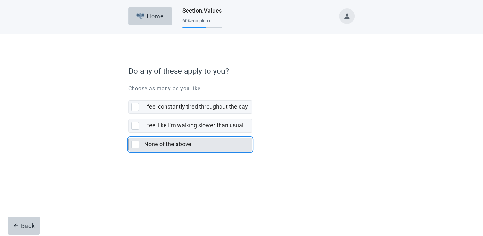 Image resolution: width=483 pixels, height=236 pixels. I want to click on label: None of the above, so click(168, 144).